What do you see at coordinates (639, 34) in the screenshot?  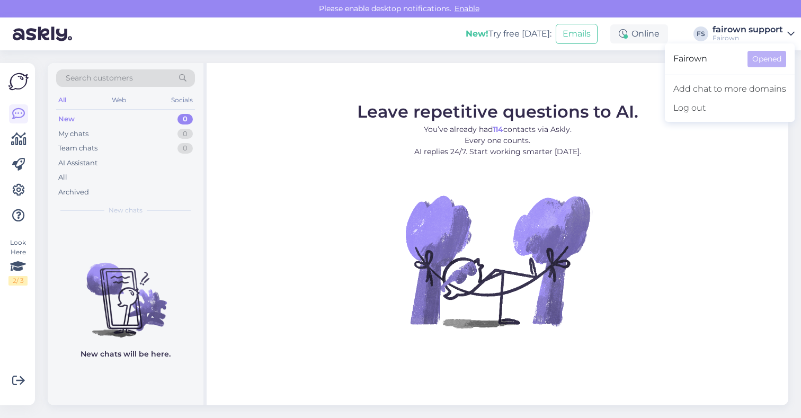 I see `div: Online` at bounding box center [639, 34].